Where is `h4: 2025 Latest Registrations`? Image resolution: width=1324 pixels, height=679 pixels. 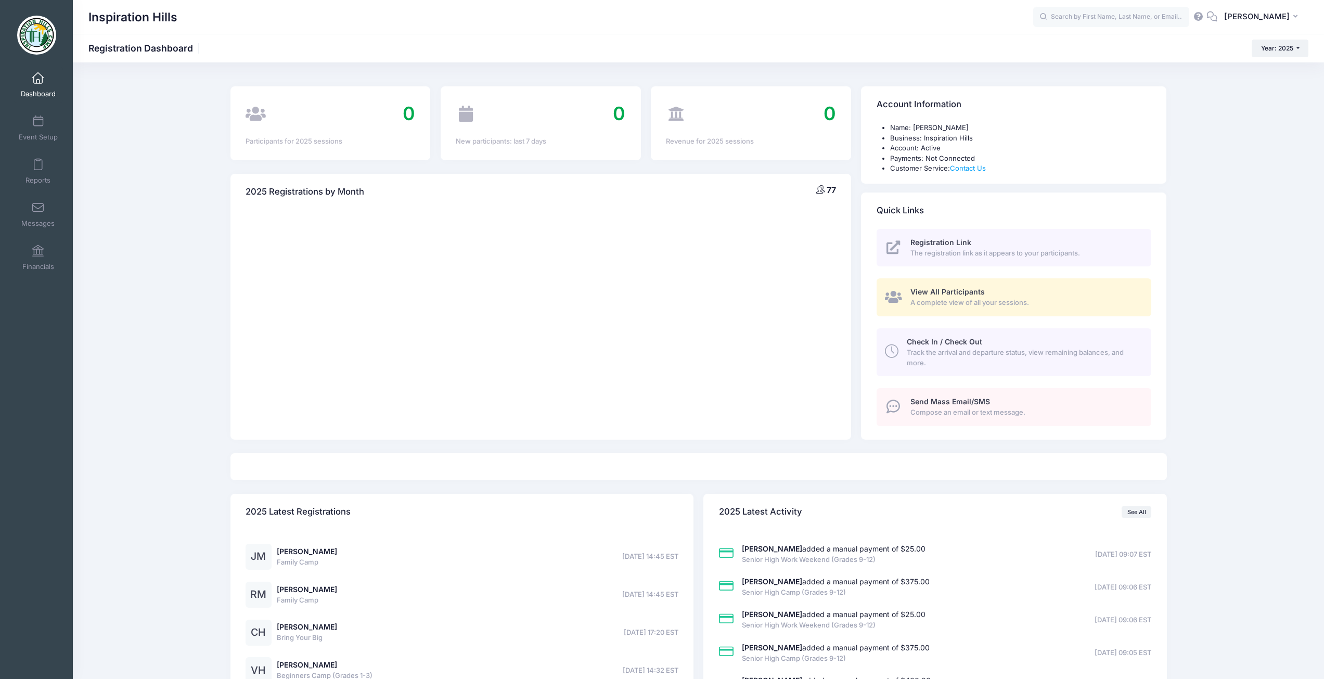
h4: 2025 Latest Registrations is located at coordinates (298, 512).